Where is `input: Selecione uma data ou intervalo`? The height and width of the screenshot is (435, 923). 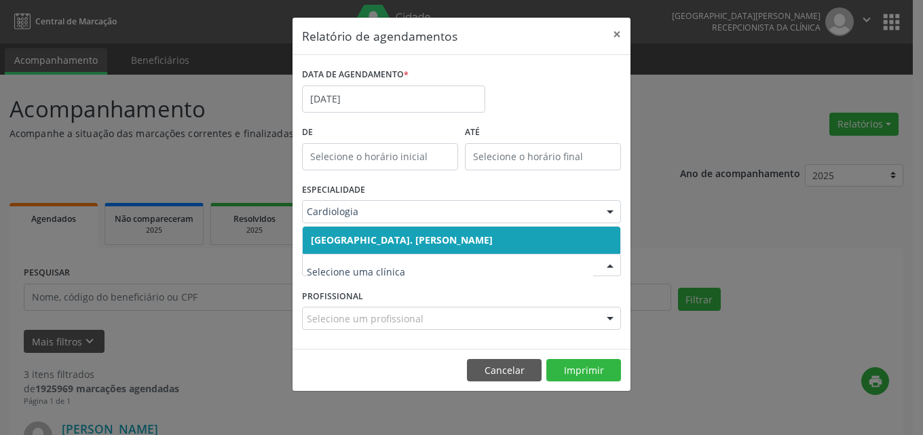
input: Selecione uma data ou intervalo is located at coordinates (394, 99).